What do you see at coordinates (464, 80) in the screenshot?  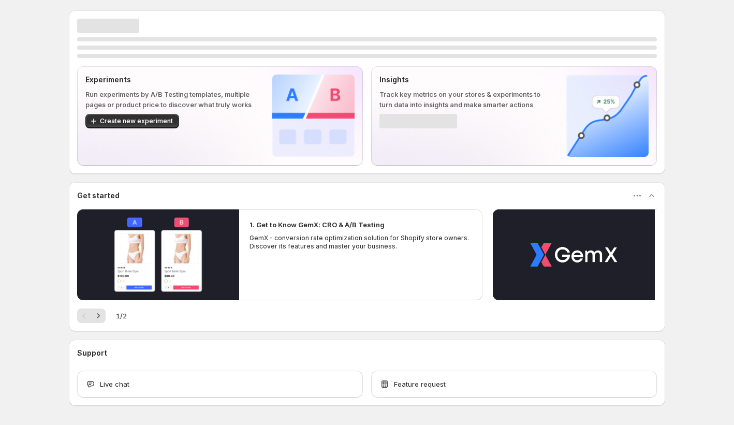 I see `p: Insights` at bounding box center [464, 80].